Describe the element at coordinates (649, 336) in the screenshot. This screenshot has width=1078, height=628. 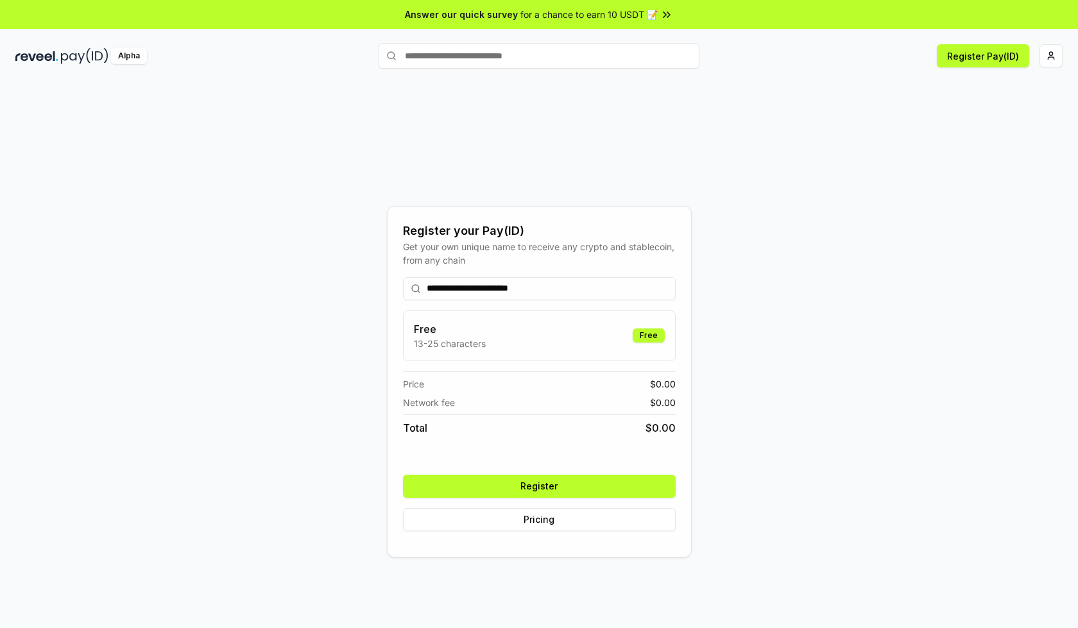
I see `div: Free` at that location.